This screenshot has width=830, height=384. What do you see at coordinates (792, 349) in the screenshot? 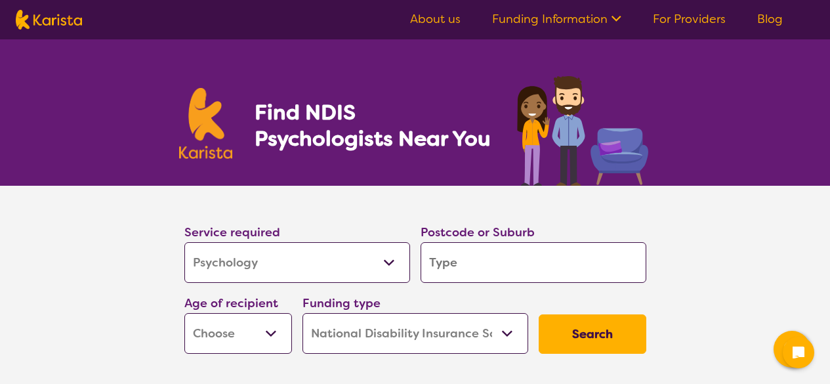
I see `button: Channel Menu` at bounding box center [792, 349].